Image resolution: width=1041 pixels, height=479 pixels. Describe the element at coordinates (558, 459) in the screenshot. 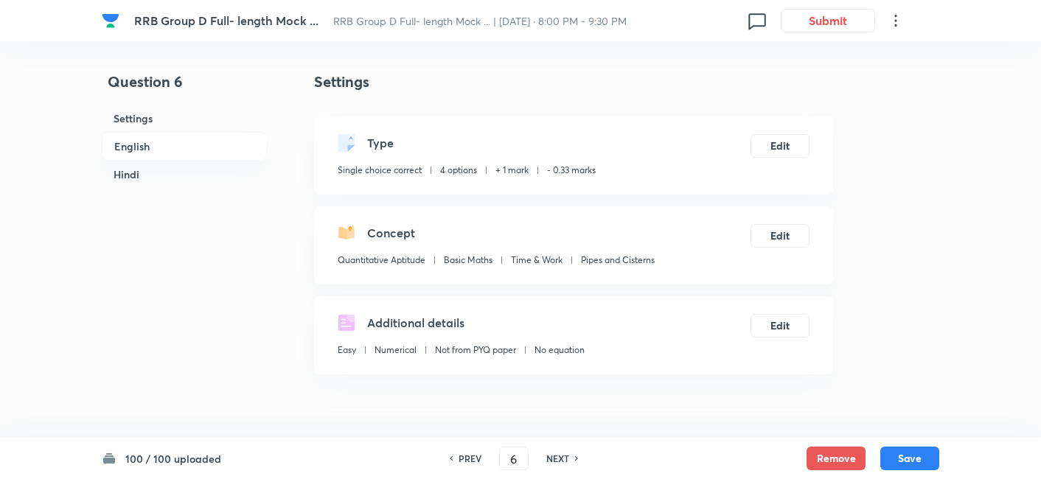

I see `h6: NEXT` at that location.